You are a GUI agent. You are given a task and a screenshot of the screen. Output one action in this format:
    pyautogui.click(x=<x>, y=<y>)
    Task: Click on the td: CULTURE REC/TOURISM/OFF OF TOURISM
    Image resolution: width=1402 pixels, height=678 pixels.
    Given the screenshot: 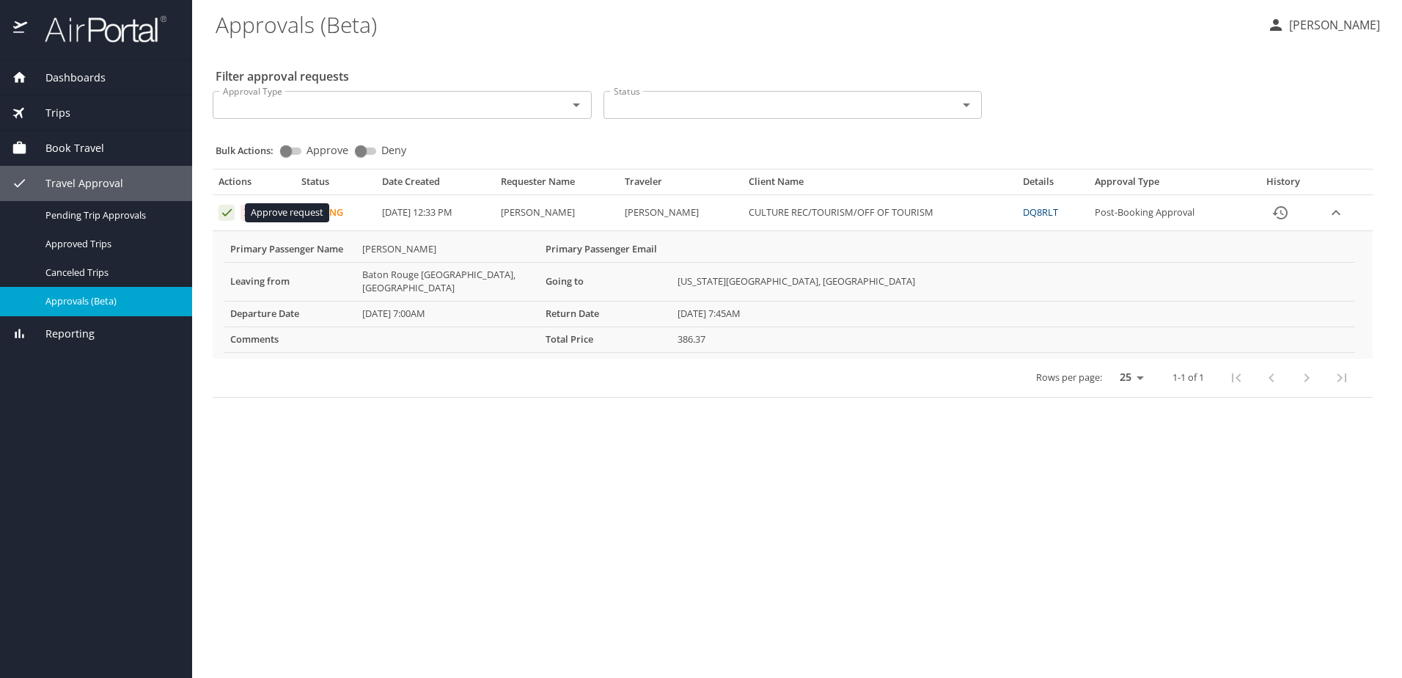 What is the action you would take?
    pyautogui.click(x=880, y=213)
    